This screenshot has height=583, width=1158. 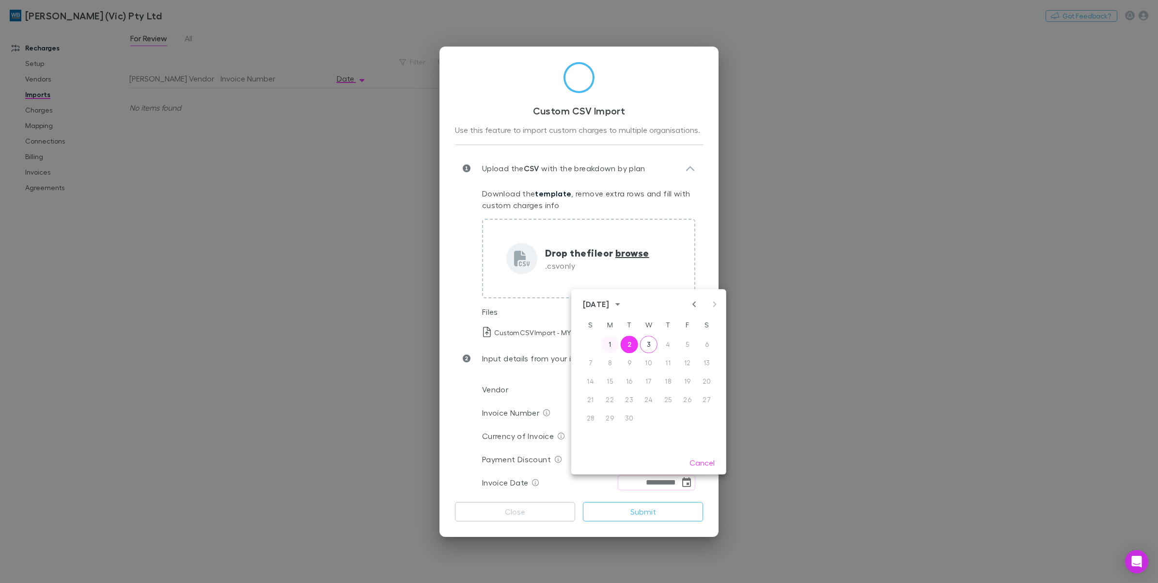 I want to click on div: Input details from your invoice, so click(x=579, y=358).